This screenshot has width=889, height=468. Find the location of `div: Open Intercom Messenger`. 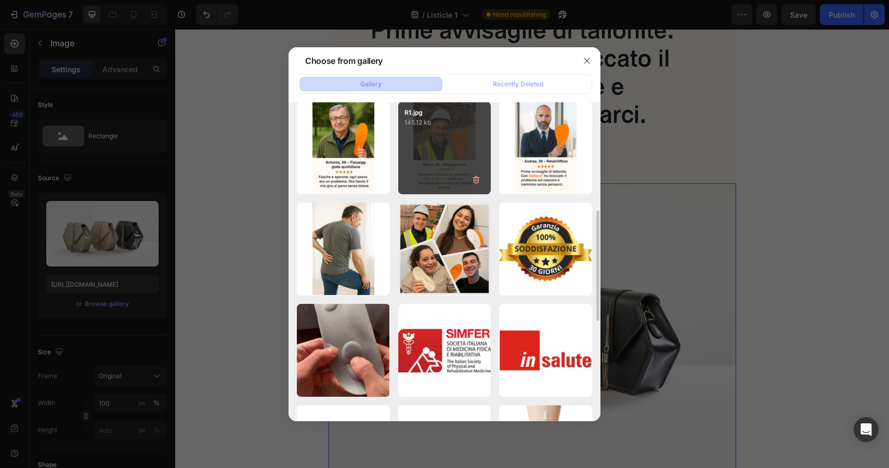

div: Open Intercom Messenger is located at coordinates (866, 430).